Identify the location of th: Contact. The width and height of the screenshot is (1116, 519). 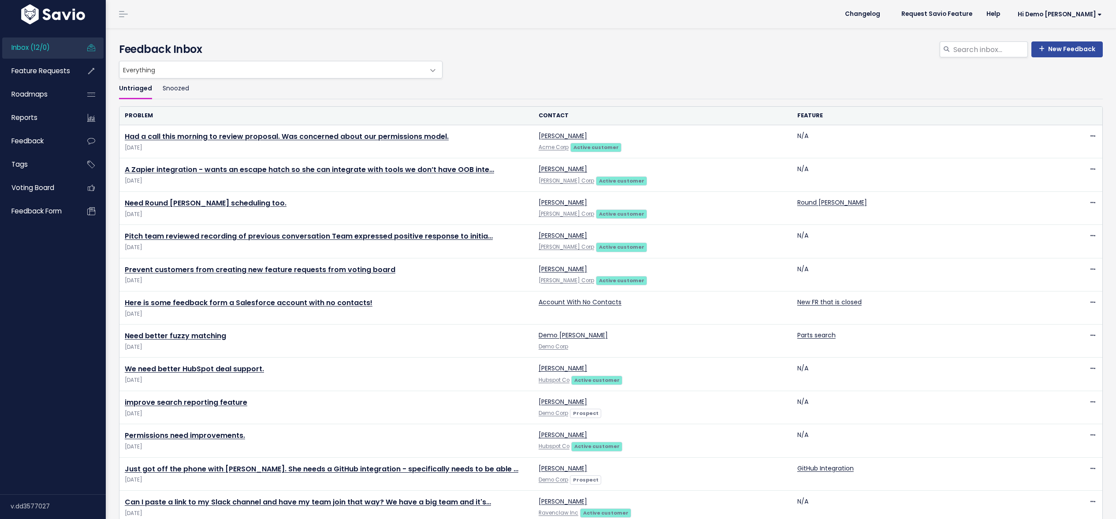
(663, 116).